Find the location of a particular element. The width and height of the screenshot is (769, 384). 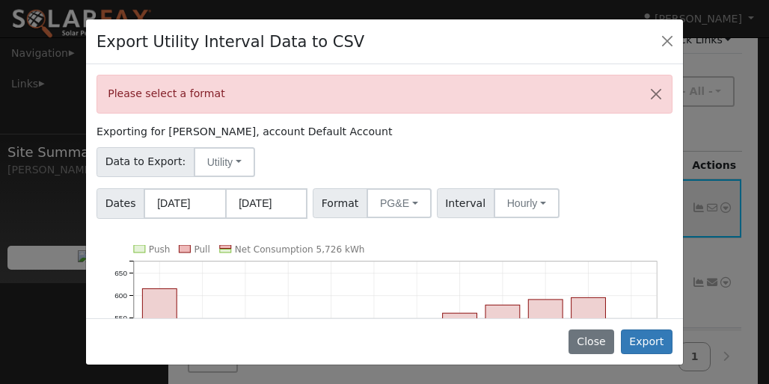

button: Utility is located at coordinates (224, 162).